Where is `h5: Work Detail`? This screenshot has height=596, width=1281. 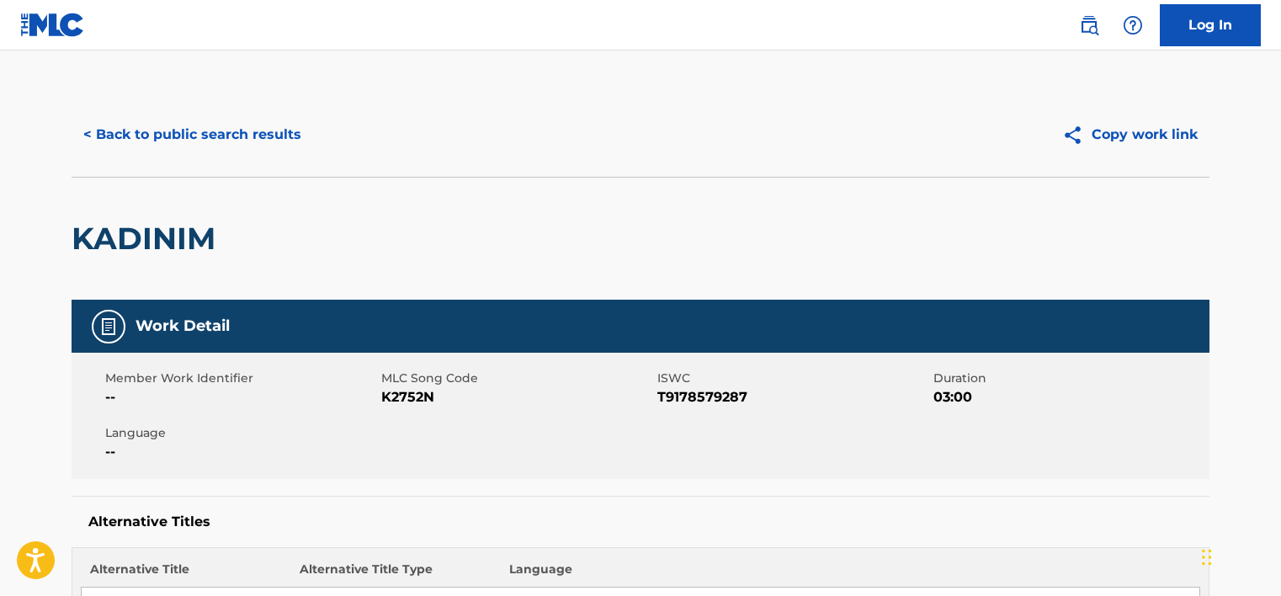
h5: Work Detail is located at coordinates (183, 326).